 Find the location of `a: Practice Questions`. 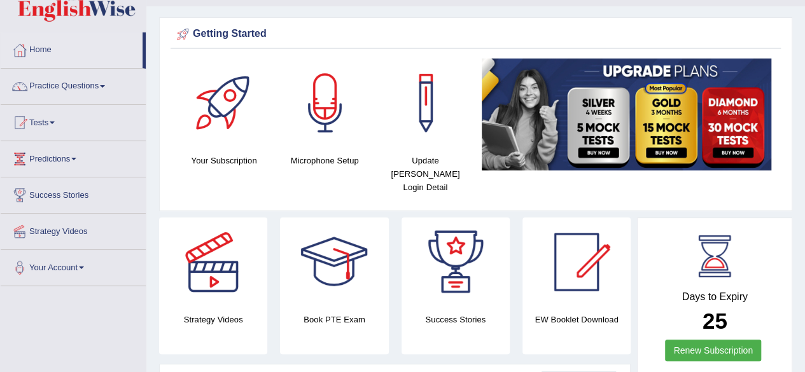

a: Practice Questions is located at coordinates (73, 85).